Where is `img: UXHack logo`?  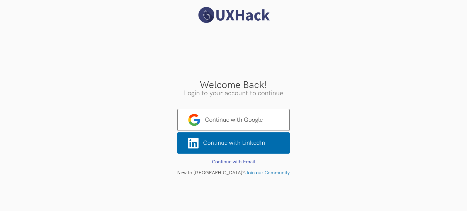 img: UXHack logo is located at coordinates (233, 15).